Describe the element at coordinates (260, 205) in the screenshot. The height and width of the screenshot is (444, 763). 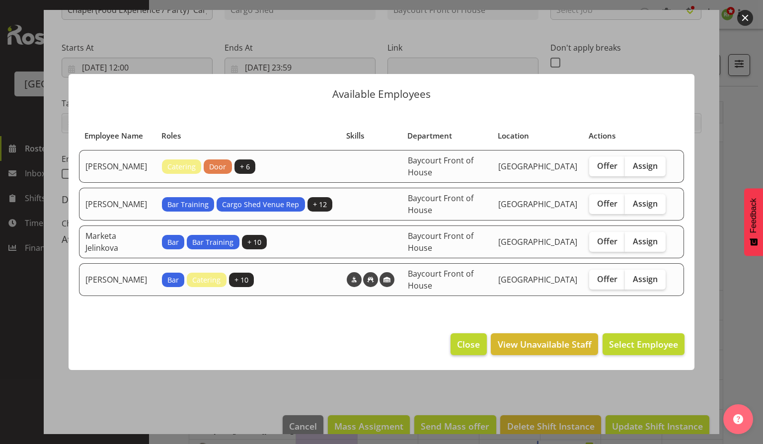
I see `span: Cargo Shed Venue Rep` at that location.